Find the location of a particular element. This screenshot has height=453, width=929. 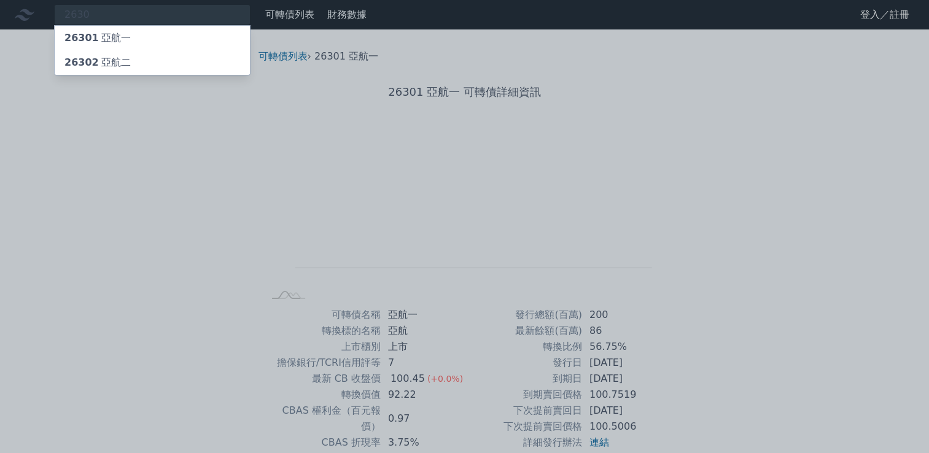

span: 26302 is located at coordinates (82, 62).